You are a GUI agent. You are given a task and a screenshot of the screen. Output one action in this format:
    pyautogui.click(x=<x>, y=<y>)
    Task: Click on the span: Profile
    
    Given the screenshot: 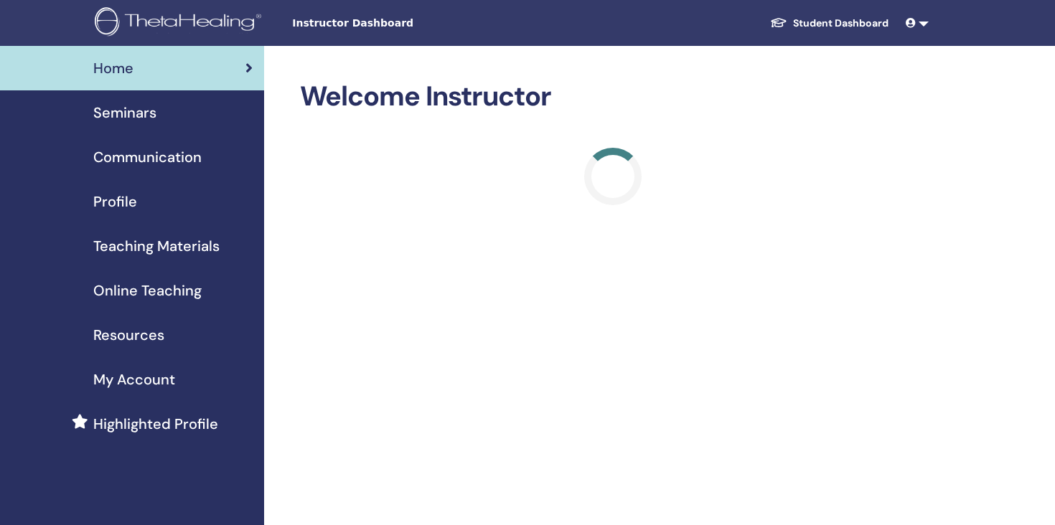 What is the action you would take?
    pyautogui.click(x=115, y=202)
    